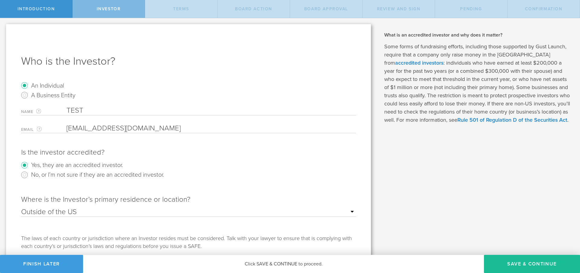 The image size is (580, 273). Describe the element at coordinates (44, 129) in the screenshot. I see `label: Email` at that location.